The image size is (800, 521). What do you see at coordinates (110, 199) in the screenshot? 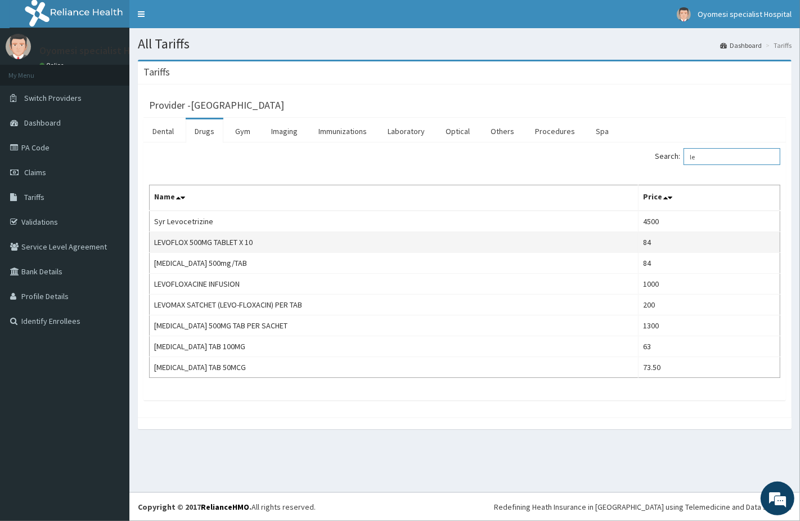
I see `span: We're online!` at bounding box center [110, 199].